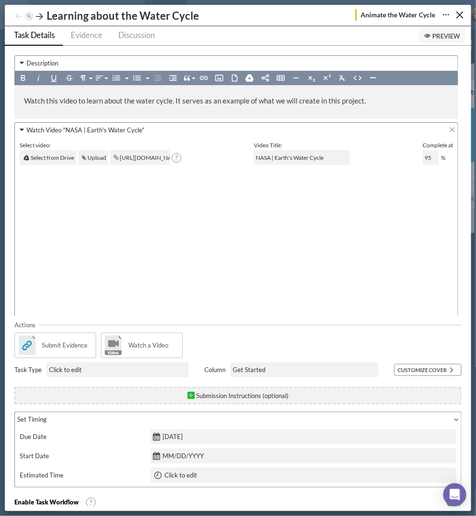 This screenshot has height=516, width=476. What do you see at coordinates (343, 78) in the screenshot?
I see `button: Clear Formatting` at bounding box center [343, 78].